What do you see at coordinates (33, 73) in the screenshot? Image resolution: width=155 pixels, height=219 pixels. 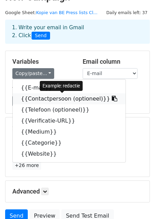 I see `a: Copy/paste...` at bounding box center [33, 73].